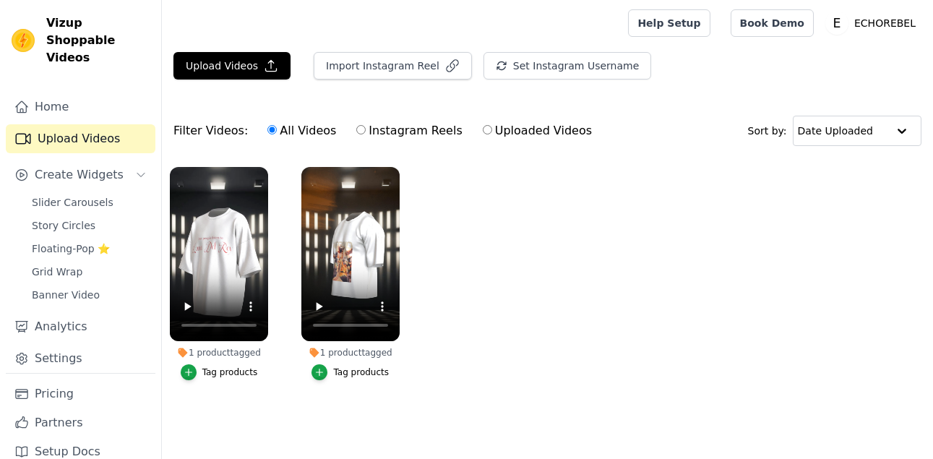 The image size is (933, 459). I want to click on a: Pricing, so click(80, 394).